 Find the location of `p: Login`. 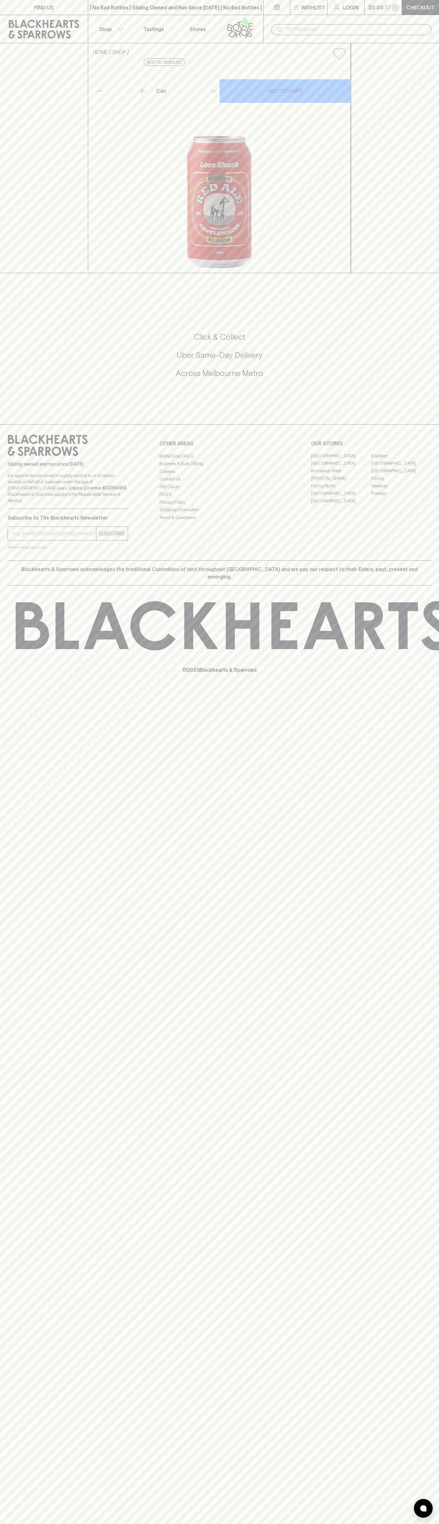

p: Login is located at coordinates (351, 8).